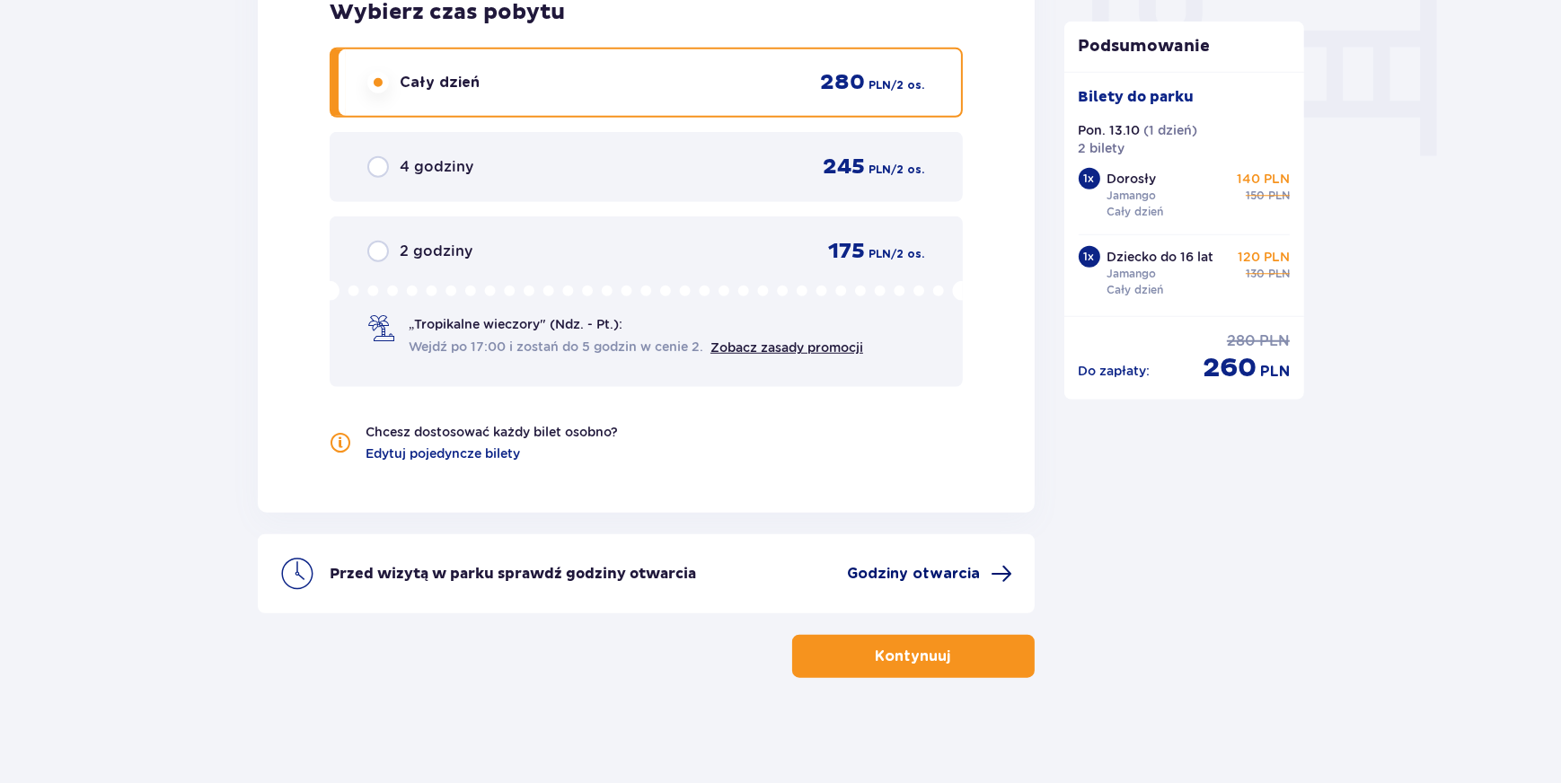 Image resolution: width=1561 pixels, height=783 pixels. I want to click on p: 2 bilety, so click(1102, 148).